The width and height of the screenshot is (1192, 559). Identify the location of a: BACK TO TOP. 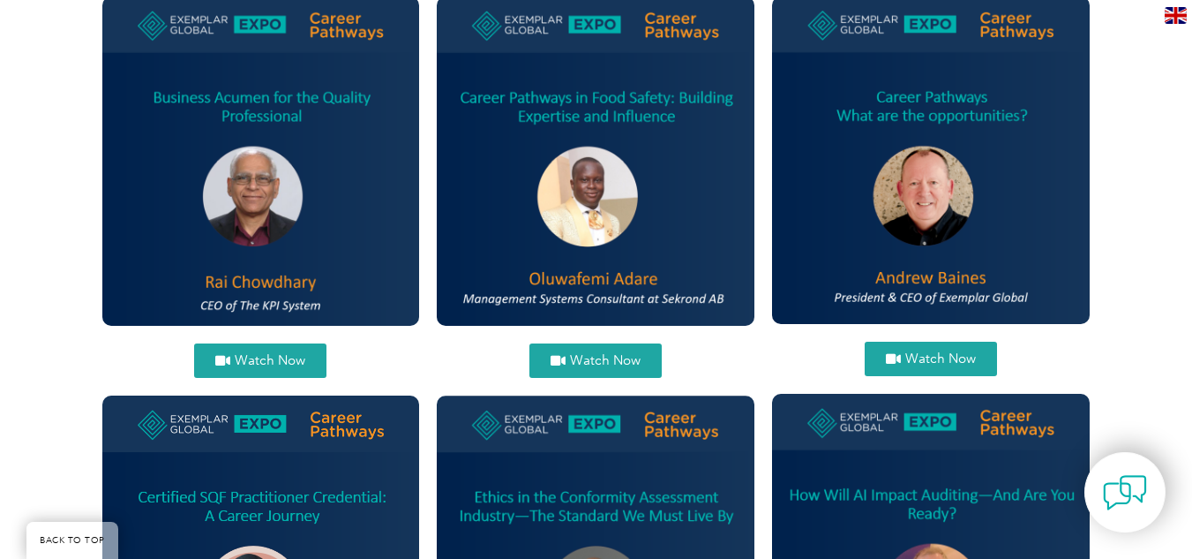
(72, 540).